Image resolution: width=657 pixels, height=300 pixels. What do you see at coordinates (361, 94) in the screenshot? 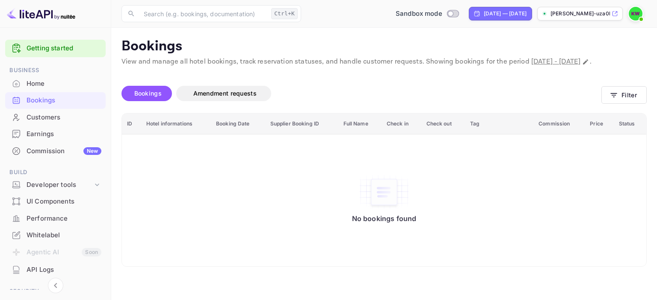
I see `div: account-settings tabs` at bounding box center [361, 94].